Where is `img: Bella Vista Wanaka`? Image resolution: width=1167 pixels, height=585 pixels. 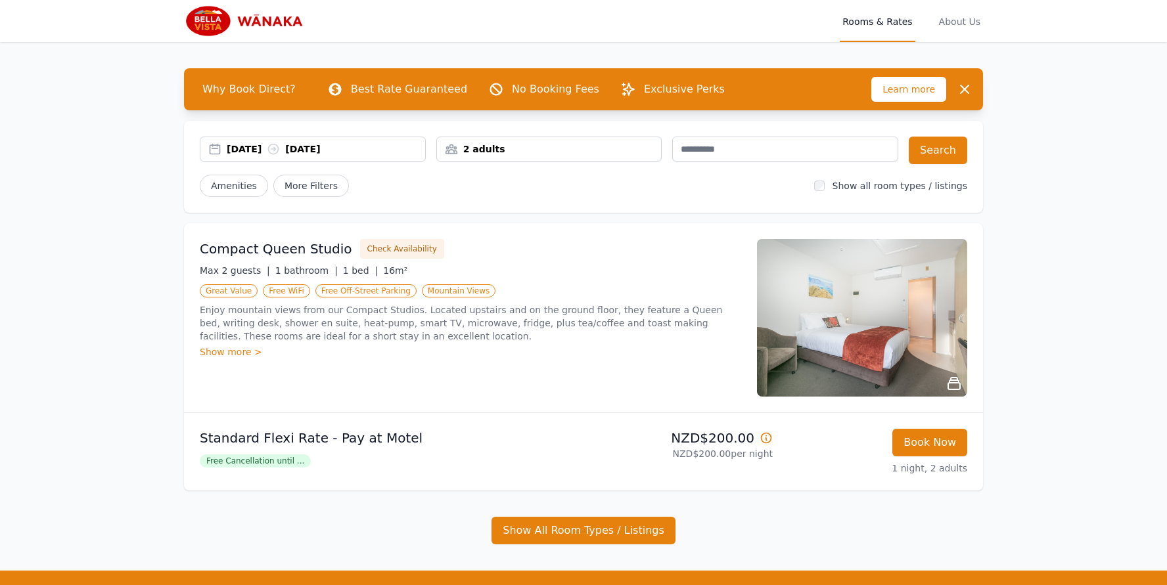
img: Bella Vista Wanaka is located at coordinates (247, 21).